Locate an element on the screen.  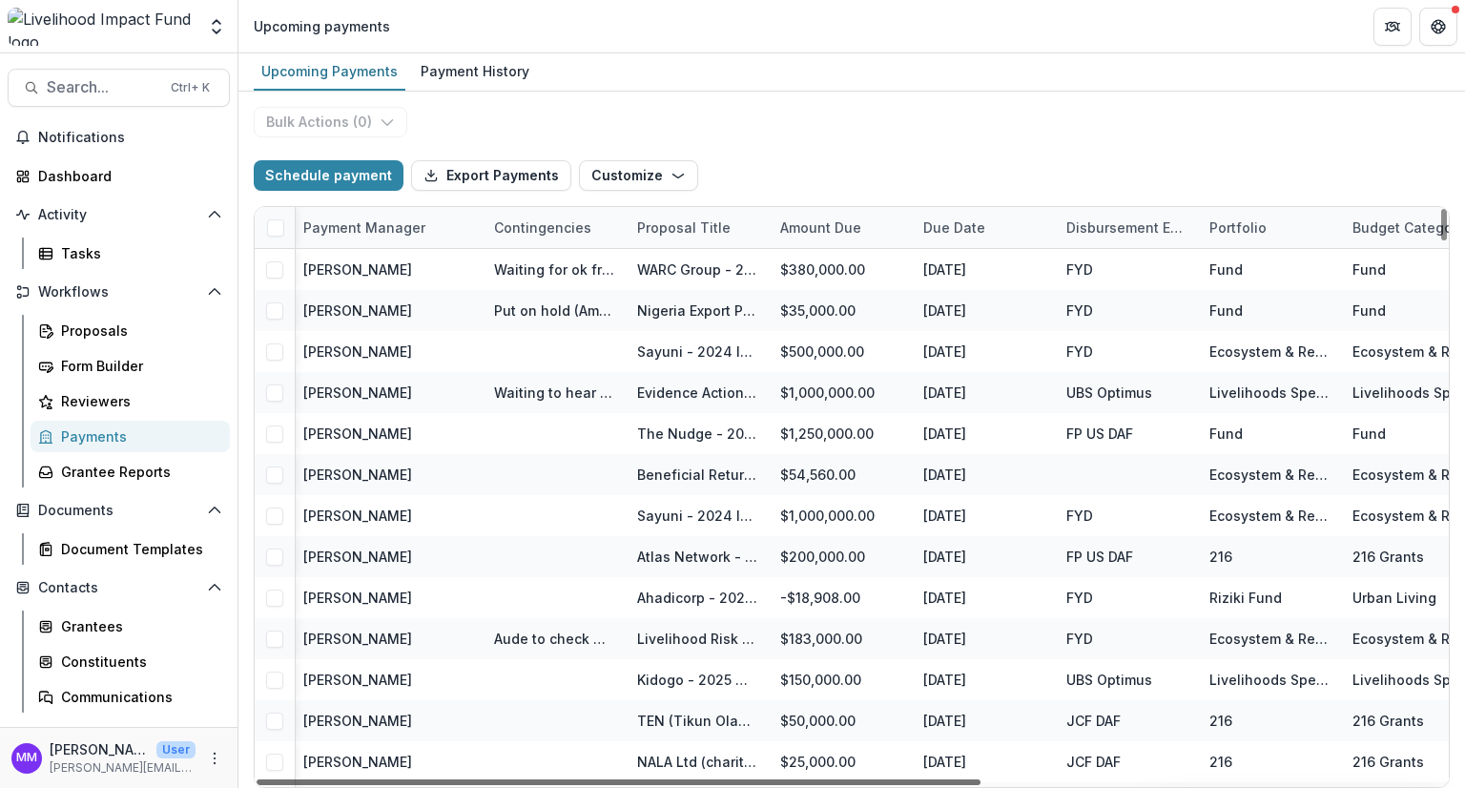
button: Open Activity is located at coordinates (118, 215).